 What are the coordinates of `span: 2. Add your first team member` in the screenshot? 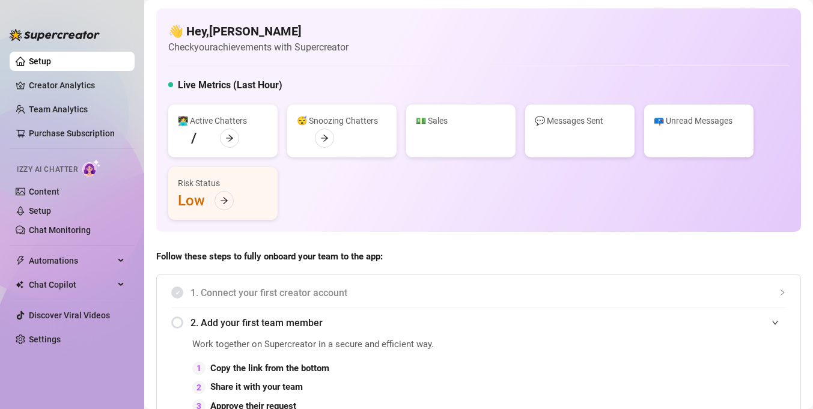 It's located at (488, 323).